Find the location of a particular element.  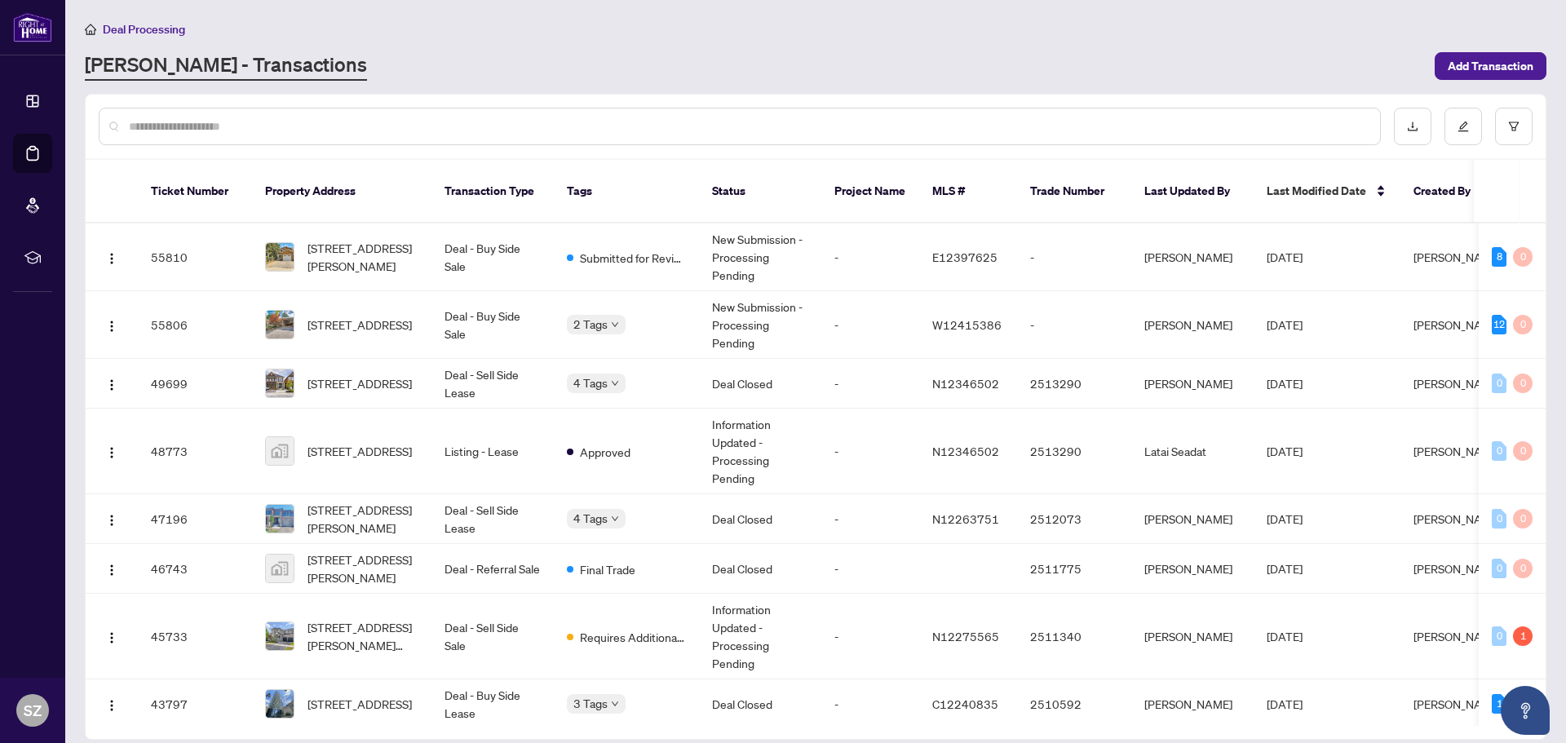

td: 48773 is located at coordinates (195, 451).